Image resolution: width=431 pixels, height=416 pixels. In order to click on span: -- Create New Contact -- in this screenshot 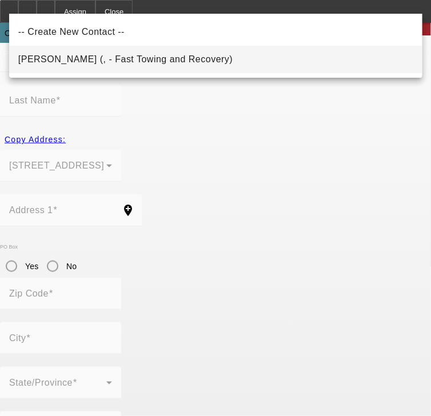, I will do `click(72, 31)`.